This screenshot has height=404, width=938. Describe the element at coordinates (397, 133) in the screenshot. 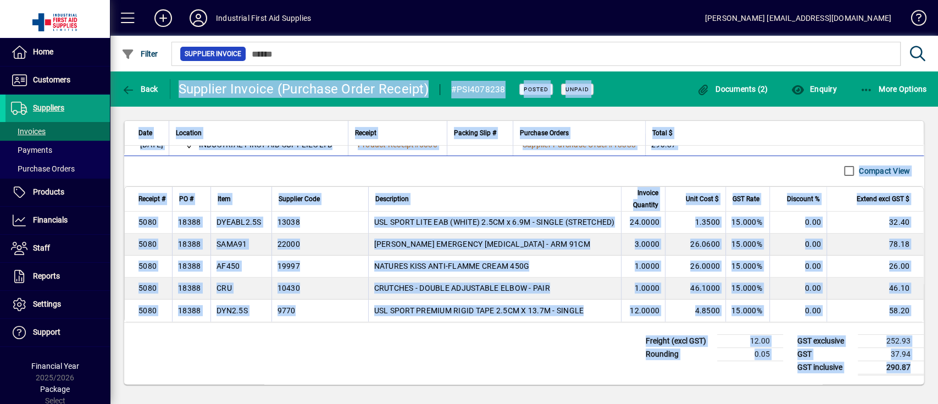

I see `div: Receipt` at that location.